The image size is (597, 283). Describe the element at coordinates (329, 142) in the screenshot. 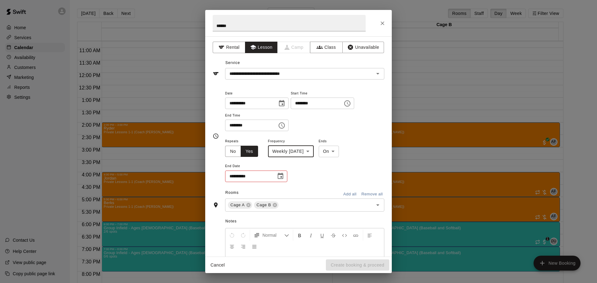

I see `span: Ends` at that location.